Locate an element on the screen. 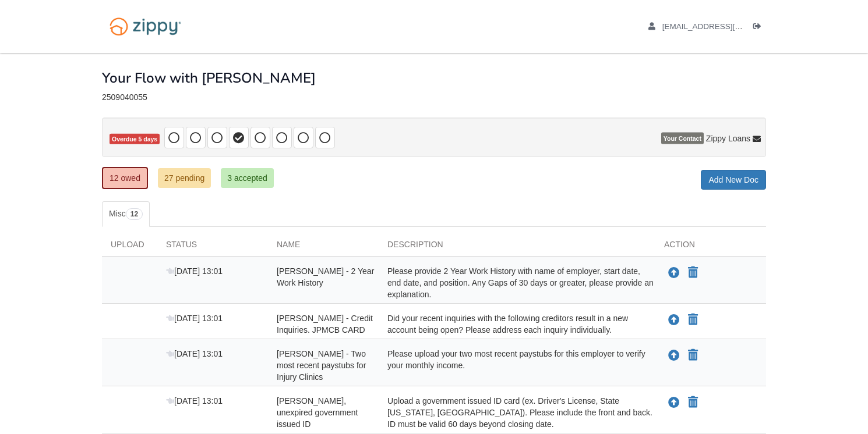 This screenshot has width=868, height=434. div: Status is located at coordinates (213, 247).